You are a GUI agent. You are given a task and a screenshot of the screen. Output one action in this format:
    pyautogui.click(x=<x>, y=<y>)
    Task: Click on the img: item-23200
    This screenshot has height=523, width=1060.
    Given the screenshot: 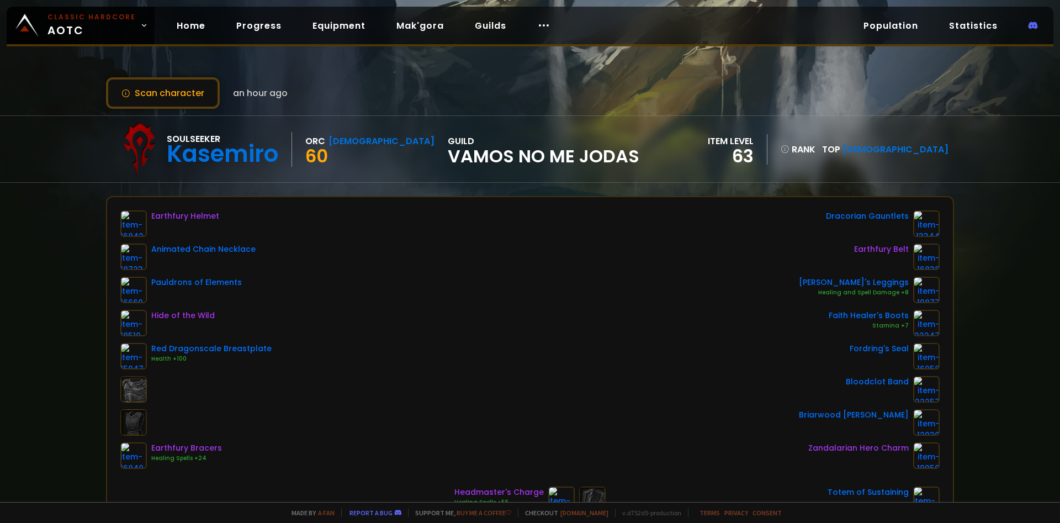 What is the action you would take?
    pyautogui.click(x=927, y=500)
    